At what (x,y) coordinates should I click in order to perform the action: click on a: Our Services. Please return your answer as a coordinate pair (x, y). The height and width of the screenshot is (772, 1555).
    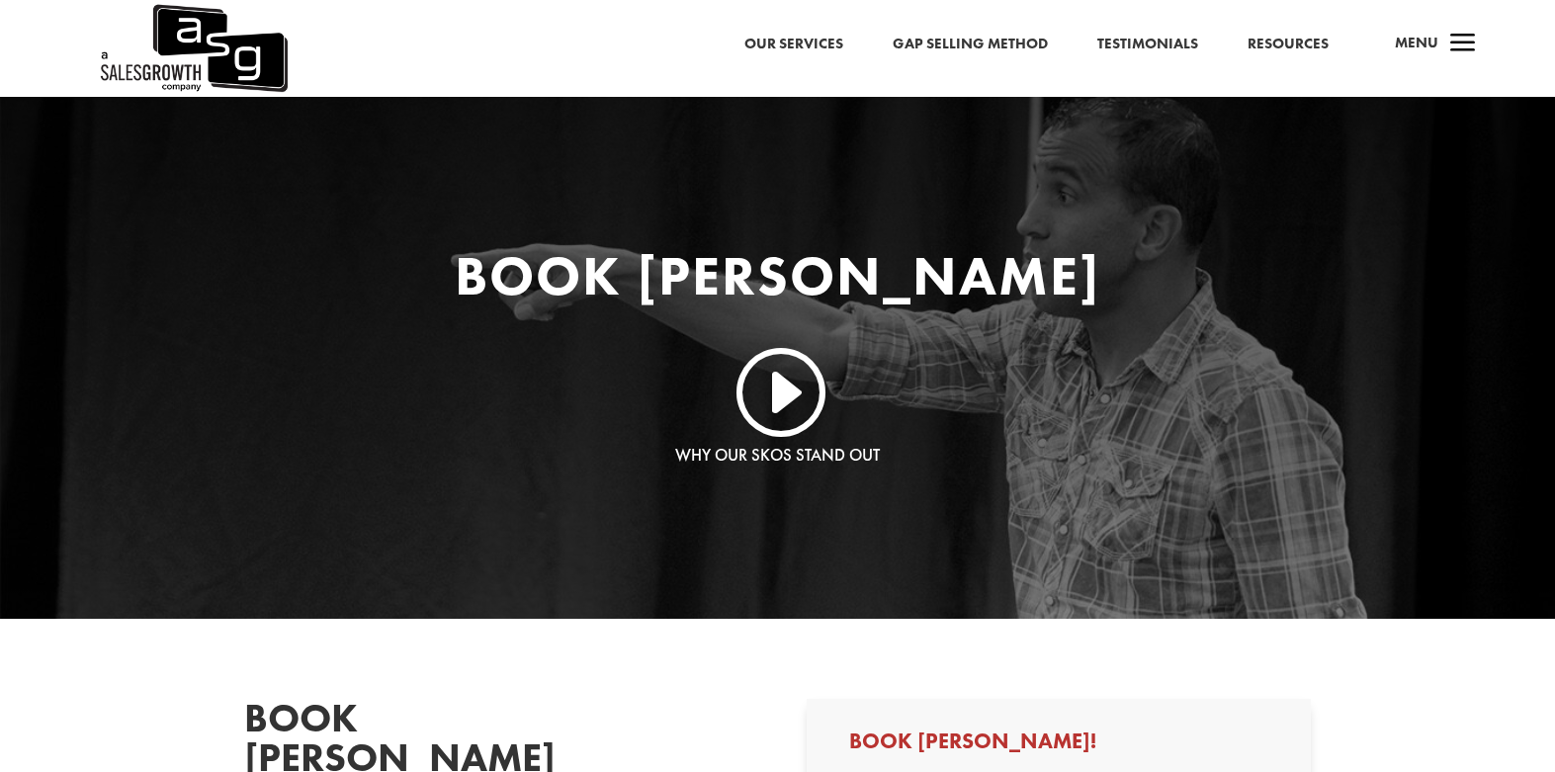
    Looking at the image, I should click on (794, 44).